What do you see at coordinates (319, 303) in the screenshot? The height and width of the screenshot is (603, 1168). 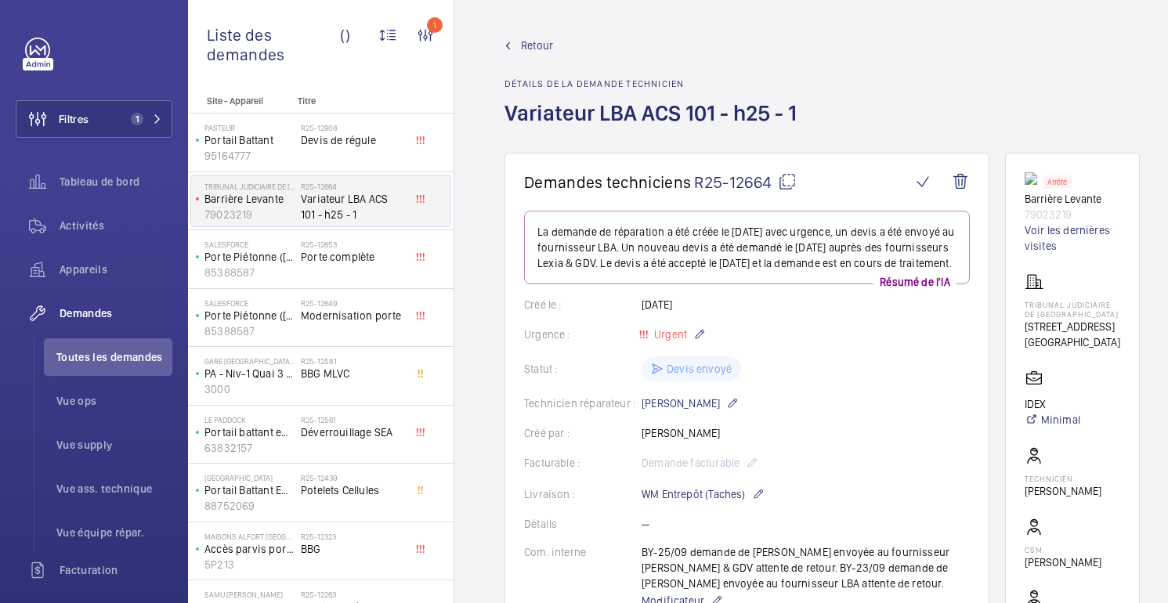 I see `font: R25-12649` at bounding box center [319, 303].